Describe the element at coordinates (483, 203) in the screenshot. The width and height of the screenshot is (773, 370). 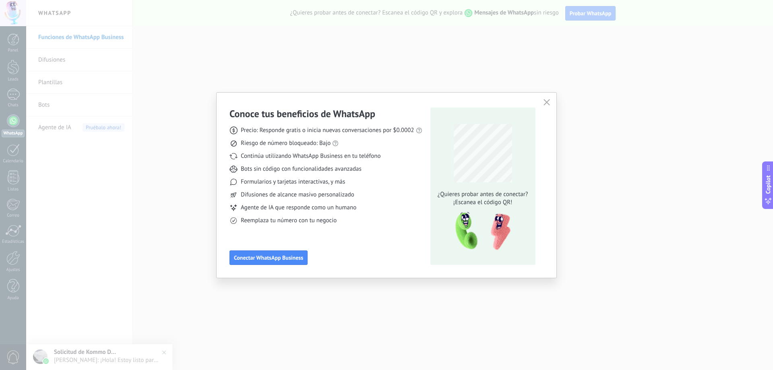
I see `span: ¡Escanea el código QR!` at that location.